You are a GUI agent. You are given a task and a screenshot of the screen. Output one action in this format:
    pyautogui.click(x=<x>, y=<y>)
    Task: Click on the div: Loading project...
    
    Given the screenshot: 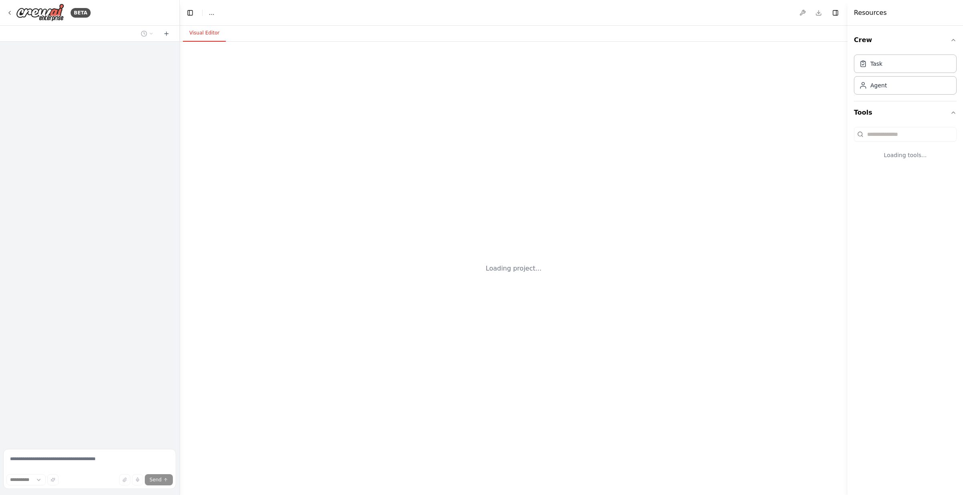 What is the action you would take?
    pyautogui.click(x=513, y=269)
    